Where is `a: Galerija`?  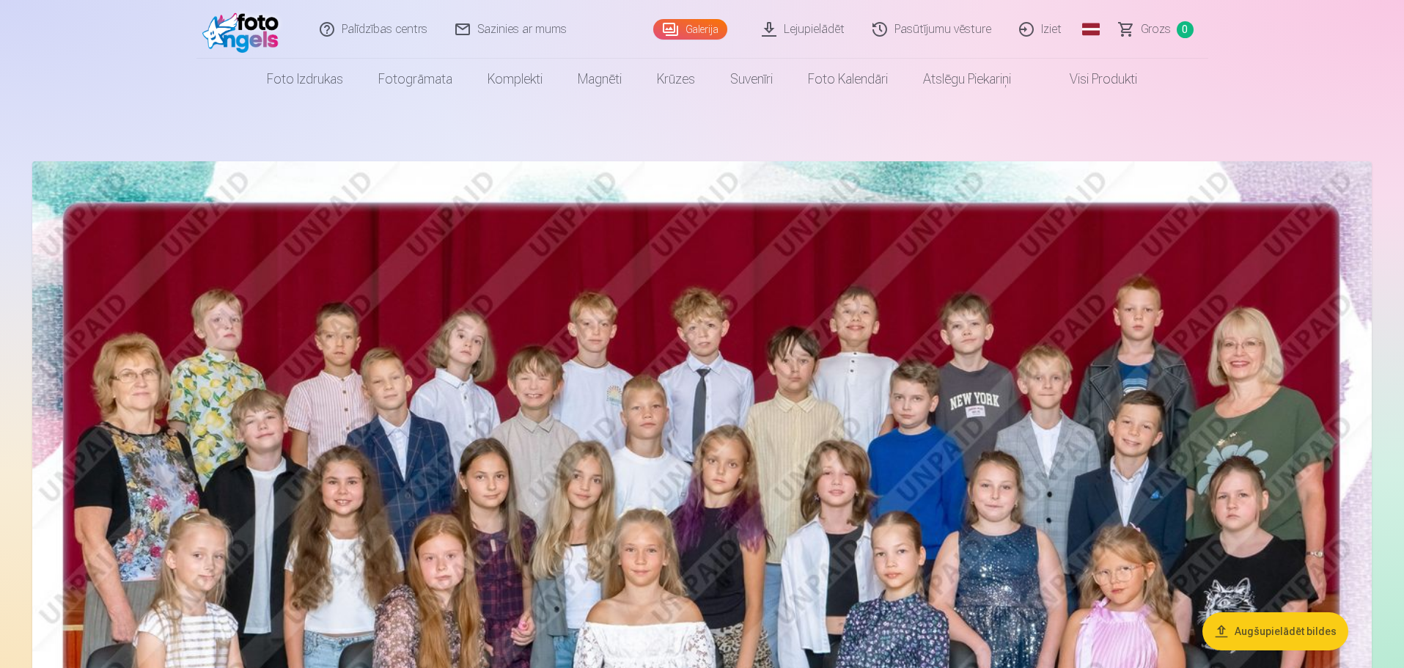 a: Galerija is located at coordinates (690, 29).